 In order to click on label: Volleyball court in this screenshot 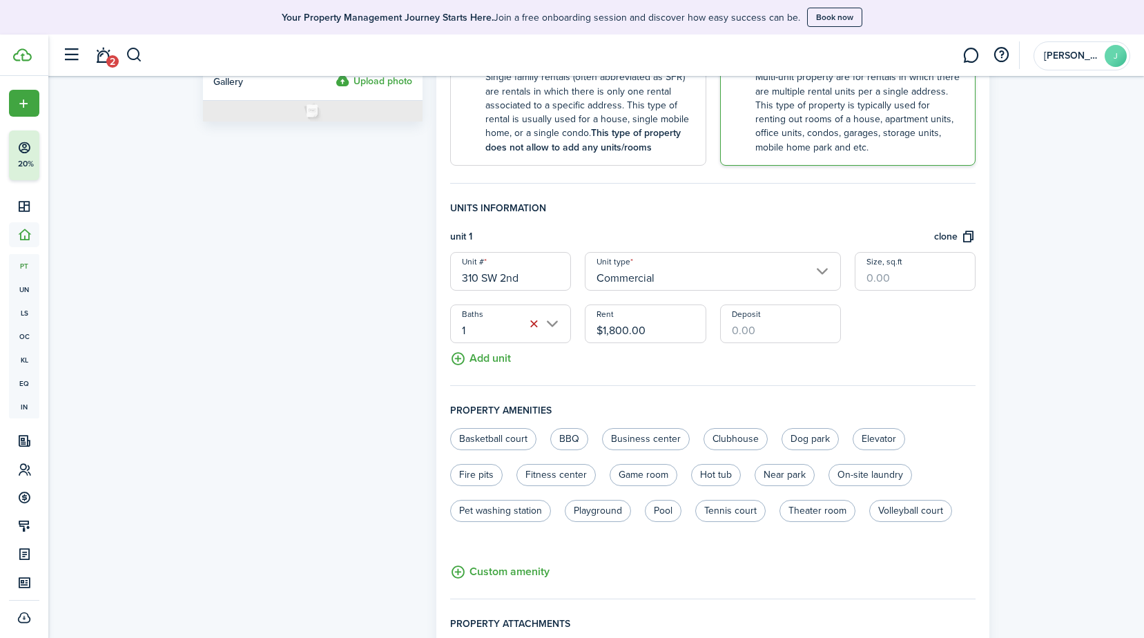, I will do `click(911, 511)`.